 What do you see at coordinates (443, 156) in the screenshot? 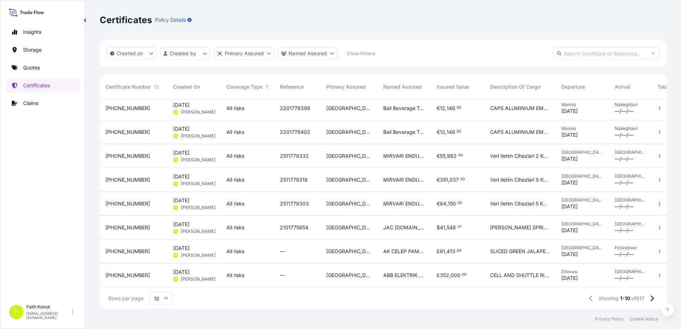
I see `span: 55` at bounding box center [443, 156].